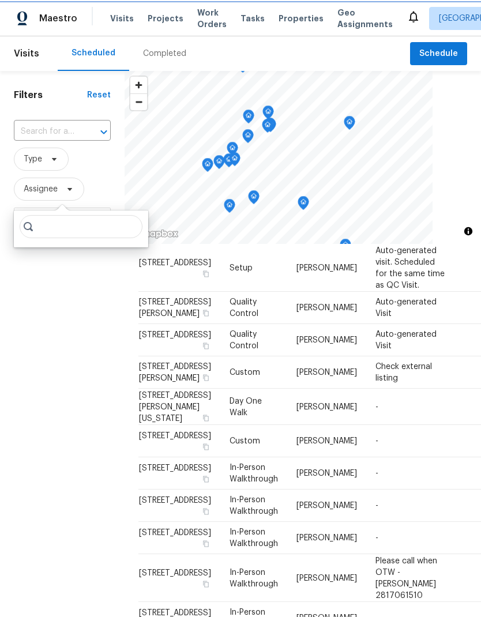 This screenshot has width=481, height=617. What do you see at coordinates (279, 158) in the screenshot?
I see `canvas: Map` at bounding box center [279, 158].